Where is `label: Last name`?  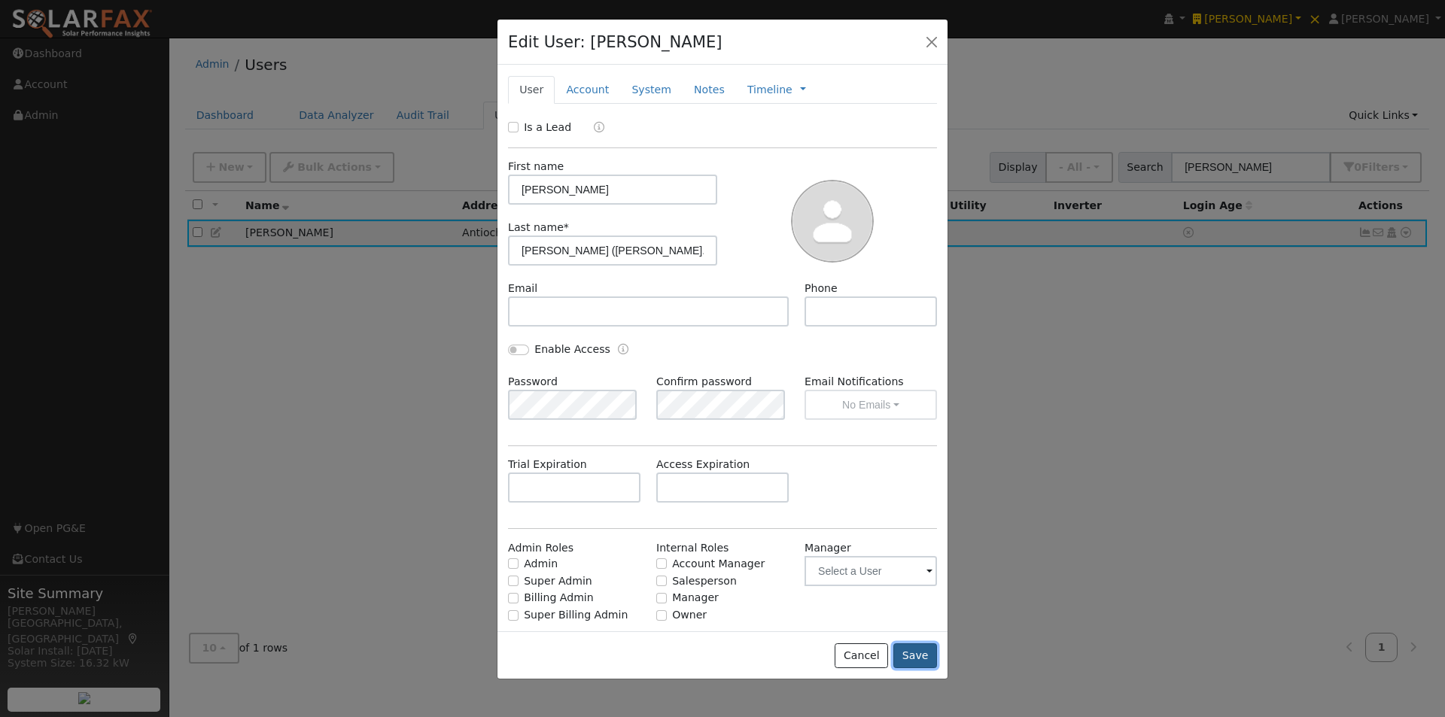 label: Last name is located at coordinates (538, 227).